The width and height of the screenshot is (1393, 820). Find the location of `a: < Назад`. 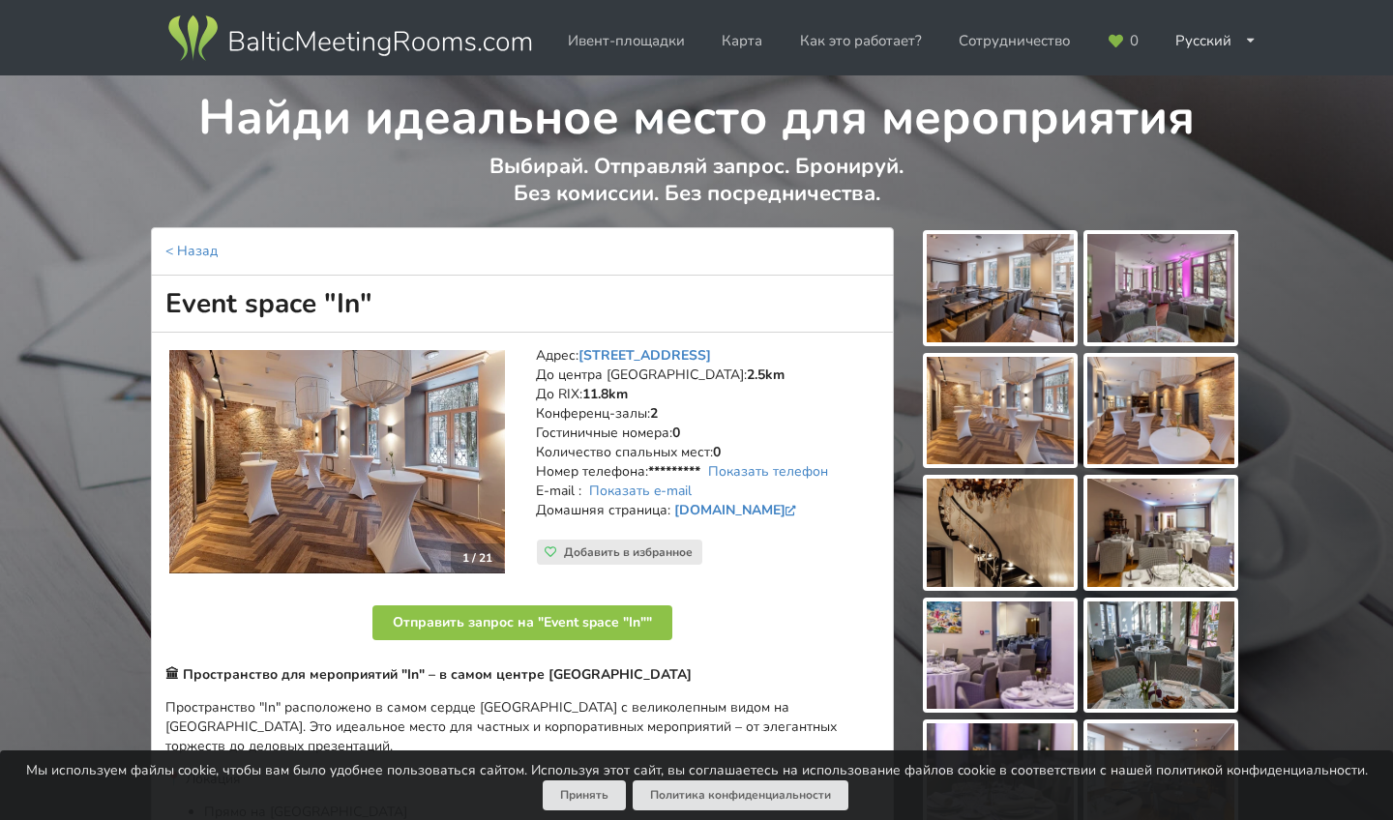

a: < Назад is located at coordinates (191, 250).